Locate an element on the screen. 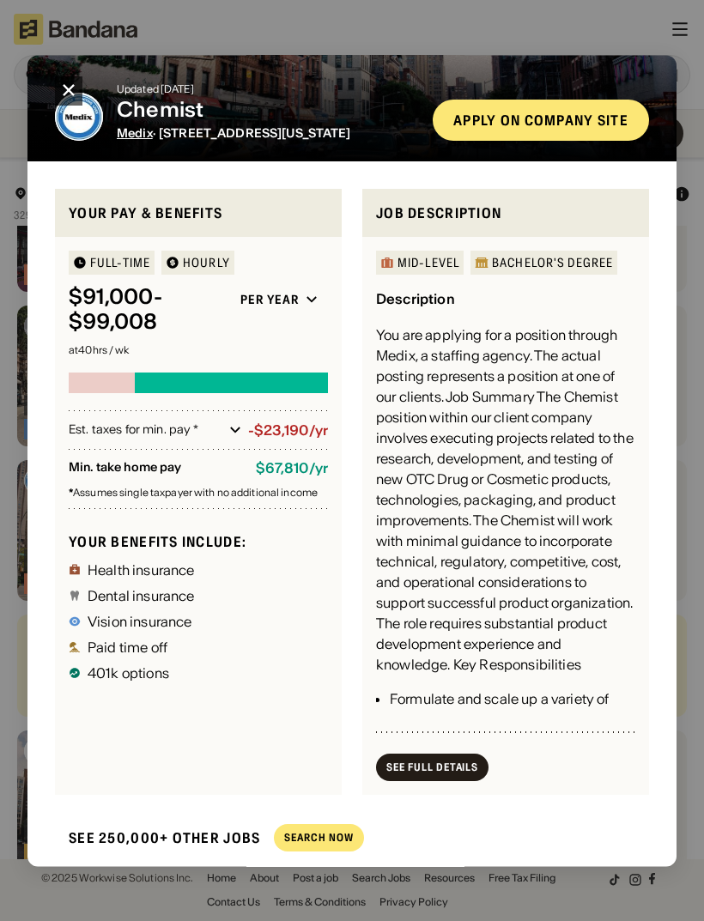  div: Health insurance is located at coordinates (141, 570).